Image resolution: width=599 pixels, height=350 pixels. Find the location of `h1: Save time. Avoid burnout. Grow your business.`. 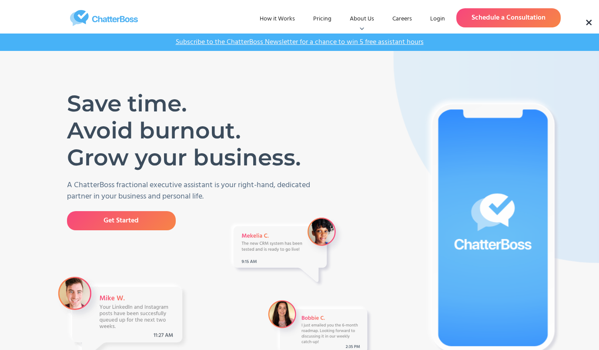

h1: Save time. Avoid burnout. Grow your business. is located at coordinates (187, 130).